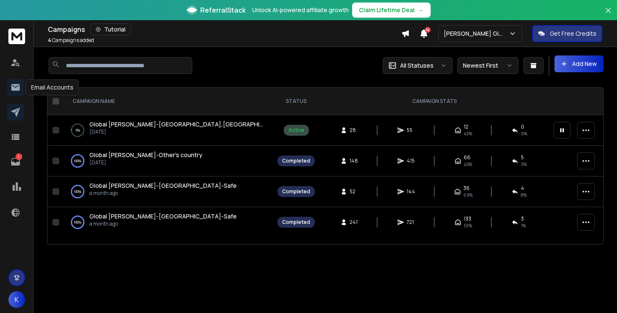 This screenshot has height=313, width=617. Describe the element at coordinates (411, 191) in the screenshot. I see `span: 144` at that location.